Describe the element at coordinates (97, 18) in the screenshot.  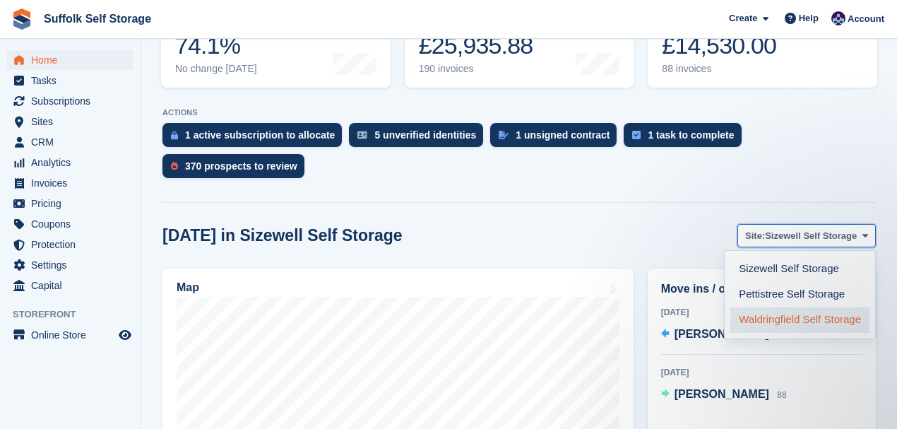
I see `a: Suffolk Self Storage` at that location.